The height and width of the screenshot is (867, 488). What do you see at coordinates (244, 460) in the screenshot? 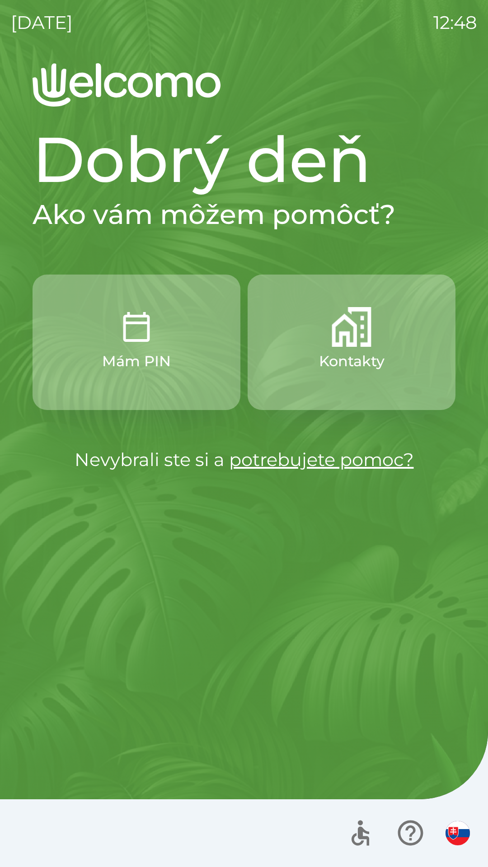
I see `p: Nevybrali ste si a` at bounding box center [244, 460].